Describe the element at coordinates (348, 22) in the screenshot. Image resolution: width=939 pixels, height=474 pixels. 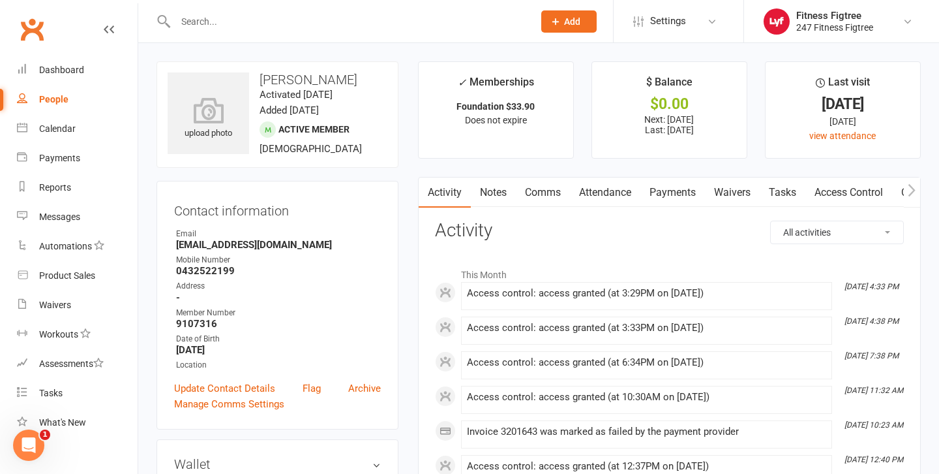
I see `input: Search...` at that location.